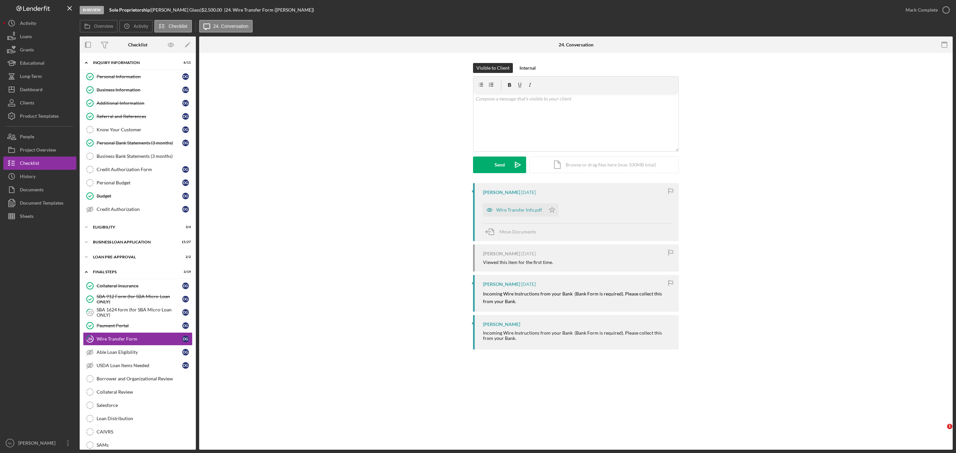 This screenshot has height=453, width=956. Describe the element at coordinates (185, 63) in the screenshot. I see `div: 6 / 11` at that location.